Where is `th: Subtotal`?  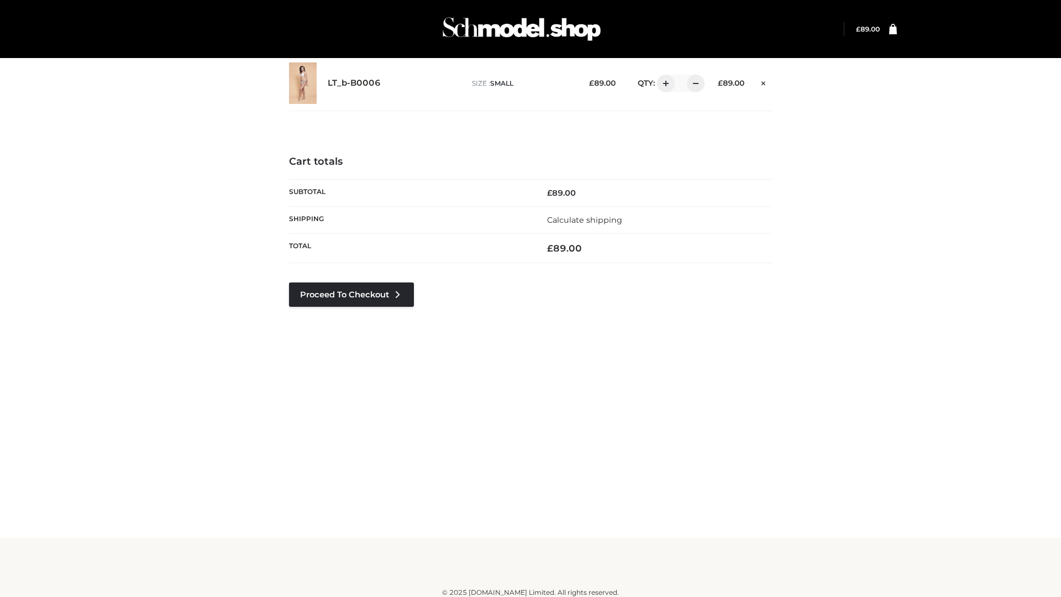
th: Subtotal is located at coordinates (409, 192).